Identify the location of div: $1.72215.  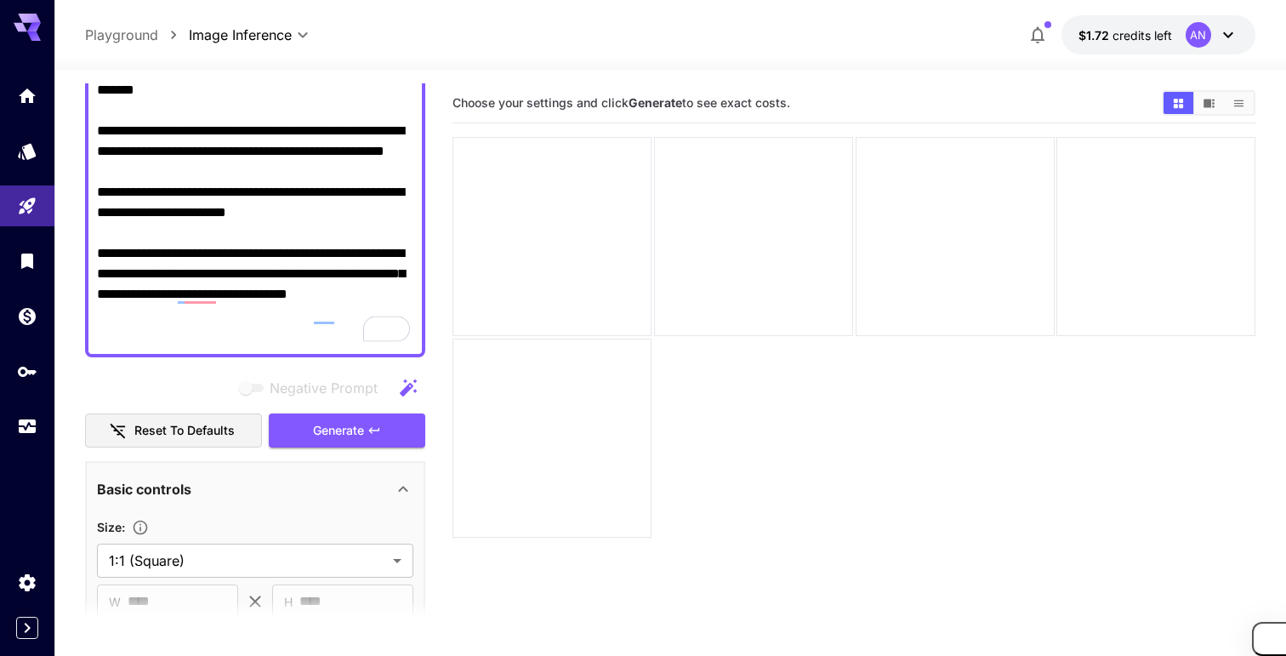
(1125, 35).